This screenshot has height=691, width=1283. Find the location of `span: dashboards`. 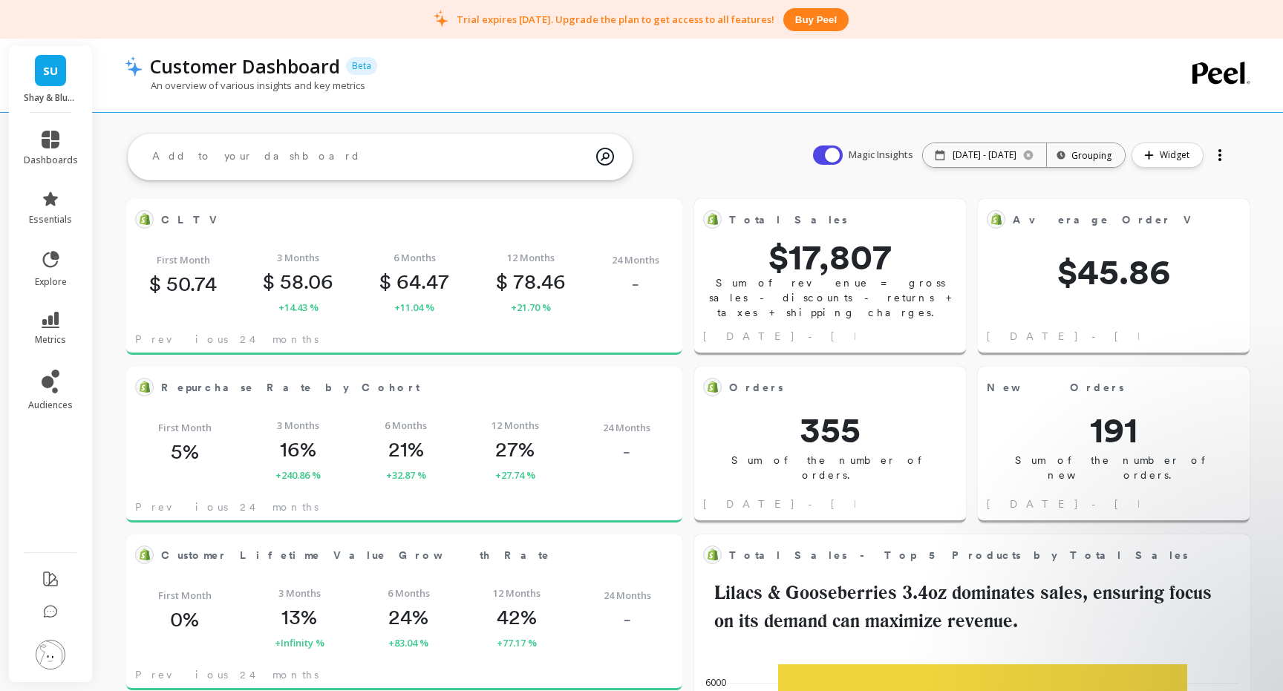

span: dashboards is located at coordinates (50, 160).